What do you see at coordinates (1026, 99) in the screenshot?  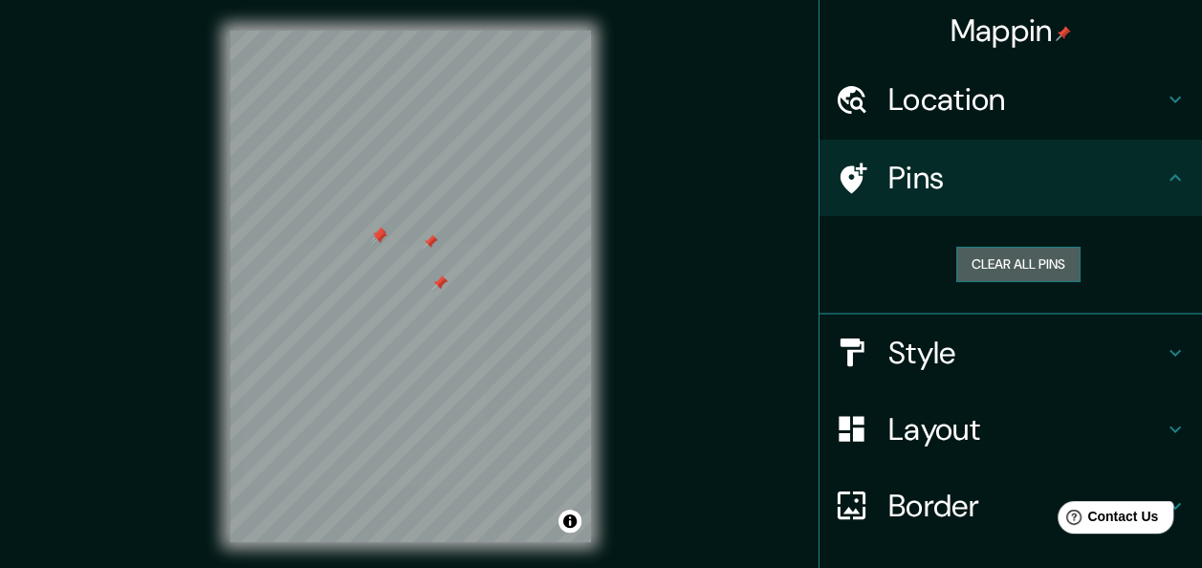 I see `h4: Location` at bounding box center [1026, 99].